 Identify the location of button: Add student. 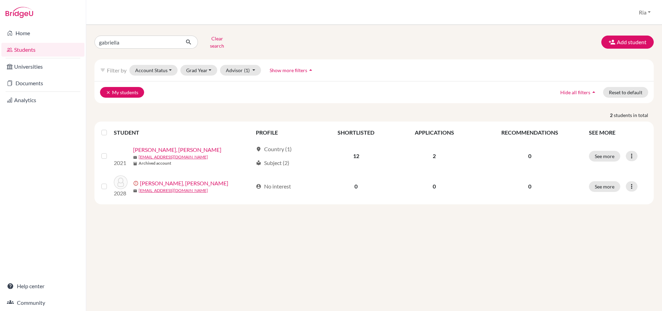
(627, 42).